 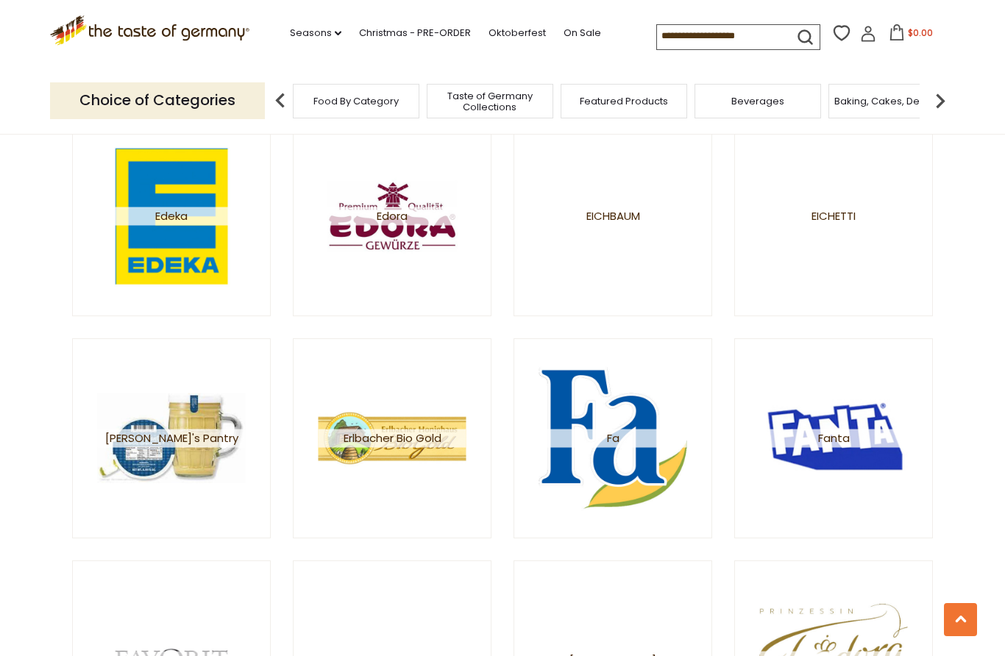 I want to click on img: Erika's Pantry, so click(x=171, y=439).